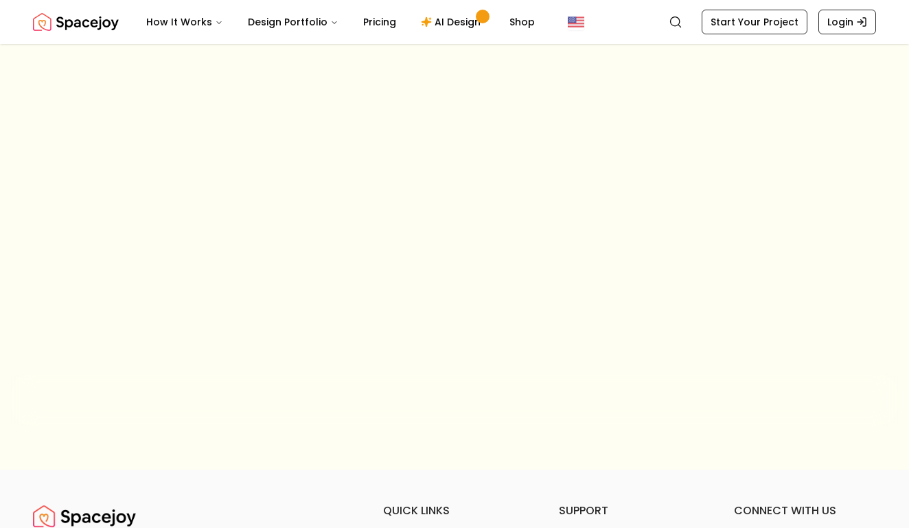 The height and width of the screenshot is (528, 909). Describe the element at coordinates (630, 511) in the screenshot. I see `h6: support` at that location.